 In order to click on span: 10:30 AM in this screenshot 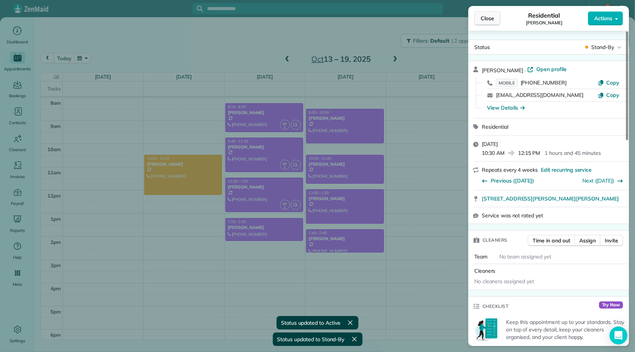, I will do `click(493, 153)`.